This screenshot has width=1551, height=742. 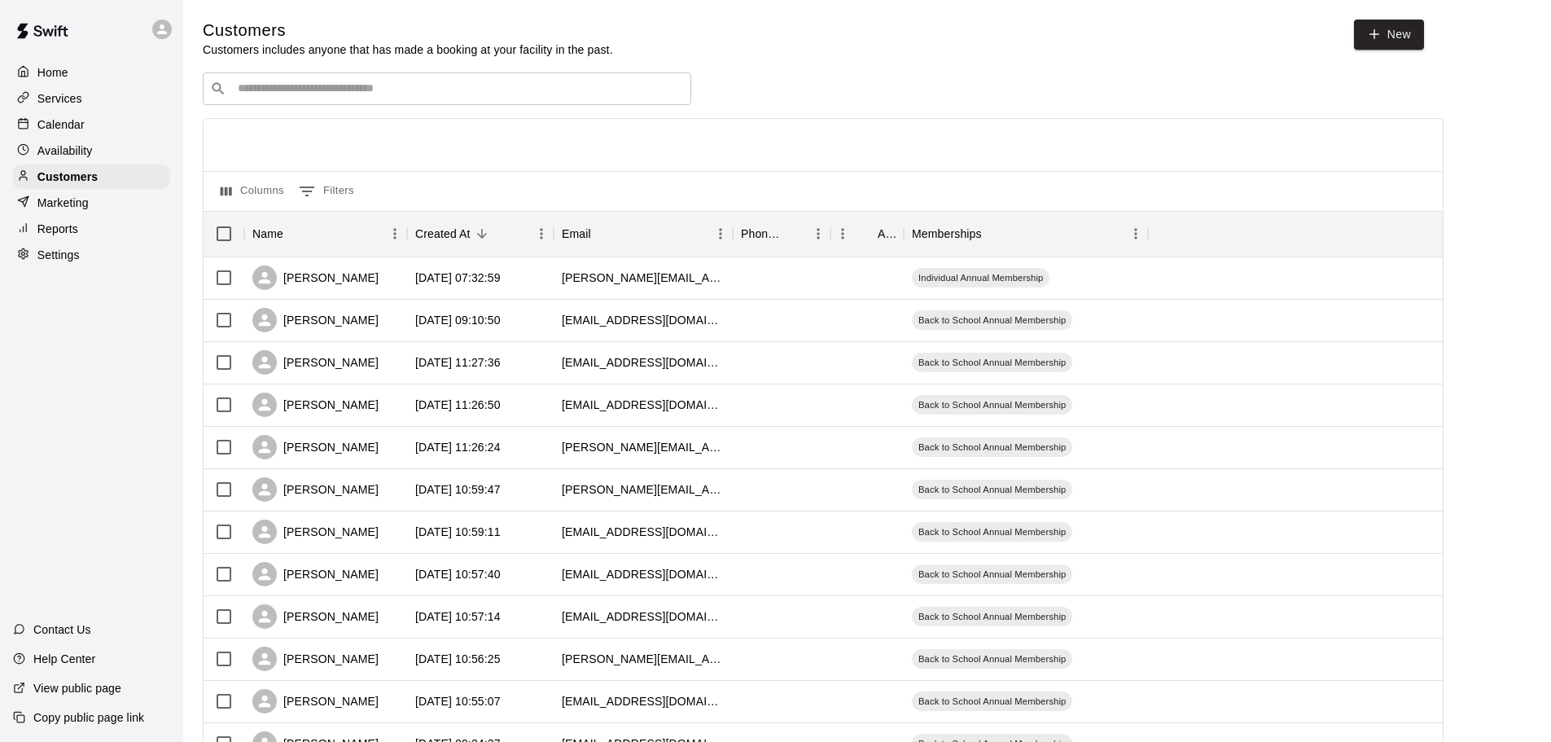 What do you see at coordinates (91, 229) in the screenshot?
I see `a: Reports` at bounding box center [91, 229].